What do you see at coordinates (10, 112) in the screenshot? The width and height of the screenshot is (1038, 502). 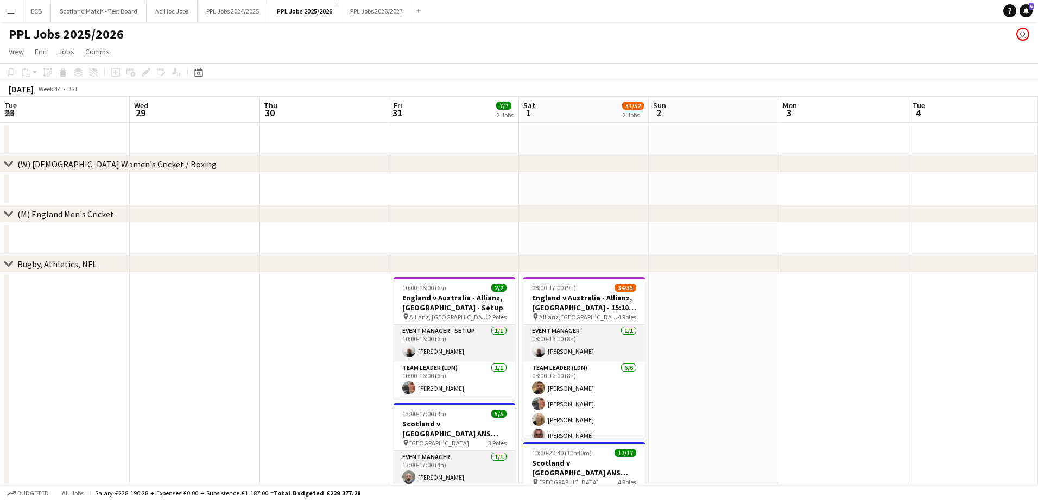 I see `span: 28` at bounding box center [10, 112].